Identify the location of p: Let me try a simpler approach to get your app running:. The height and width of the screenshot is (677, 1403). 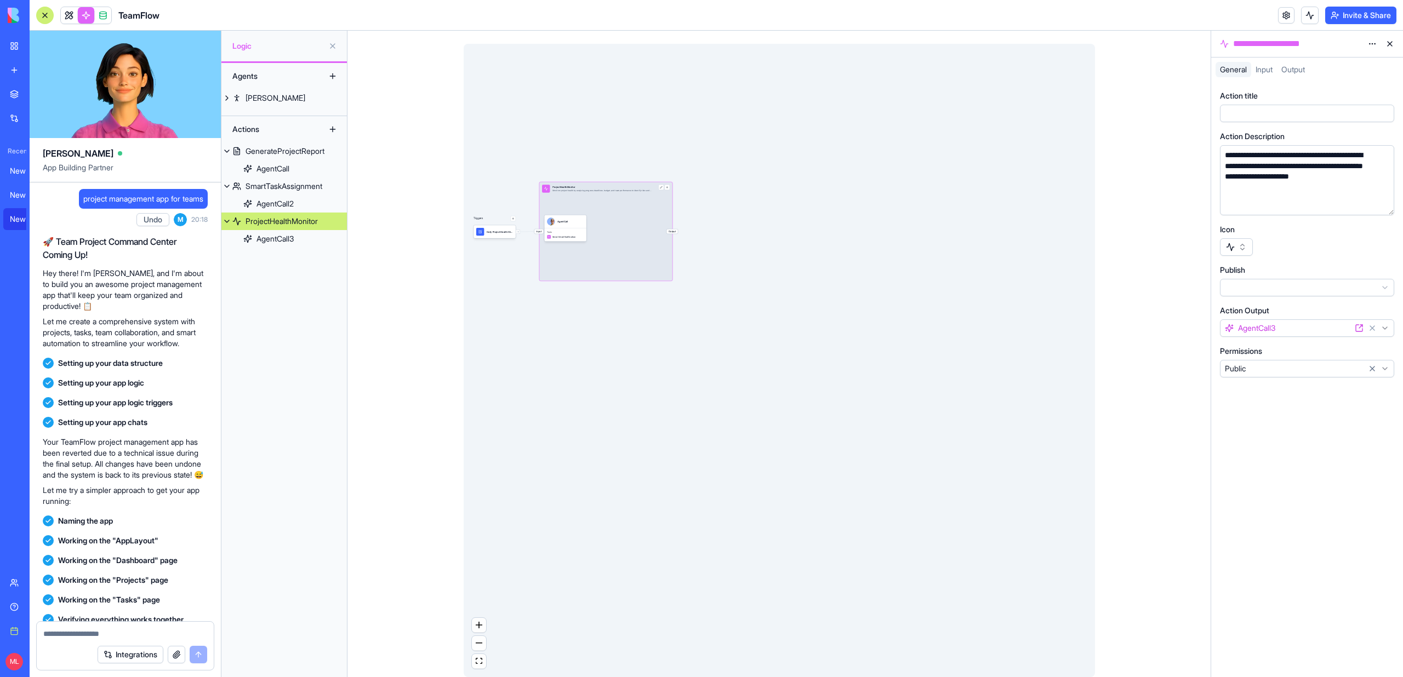
(125, 496).